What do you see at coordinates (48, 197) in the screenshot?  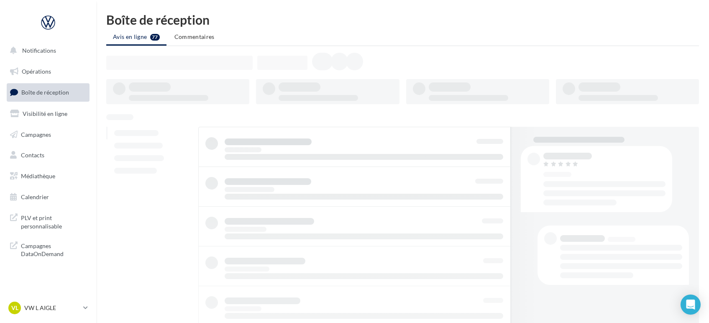 I see `a: Calendrier` at bounding box center [48, 197].